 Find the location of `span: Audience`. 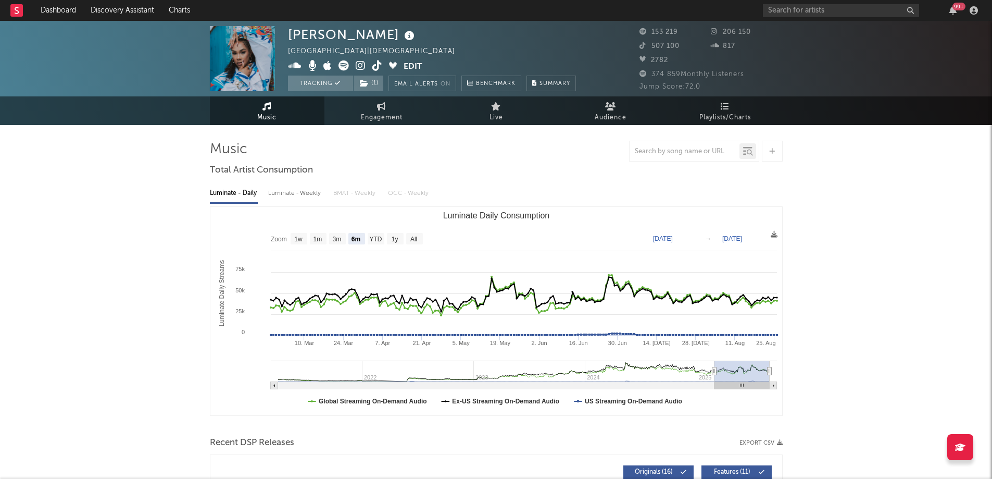

span: Audience is located at coordinates (610, 118).